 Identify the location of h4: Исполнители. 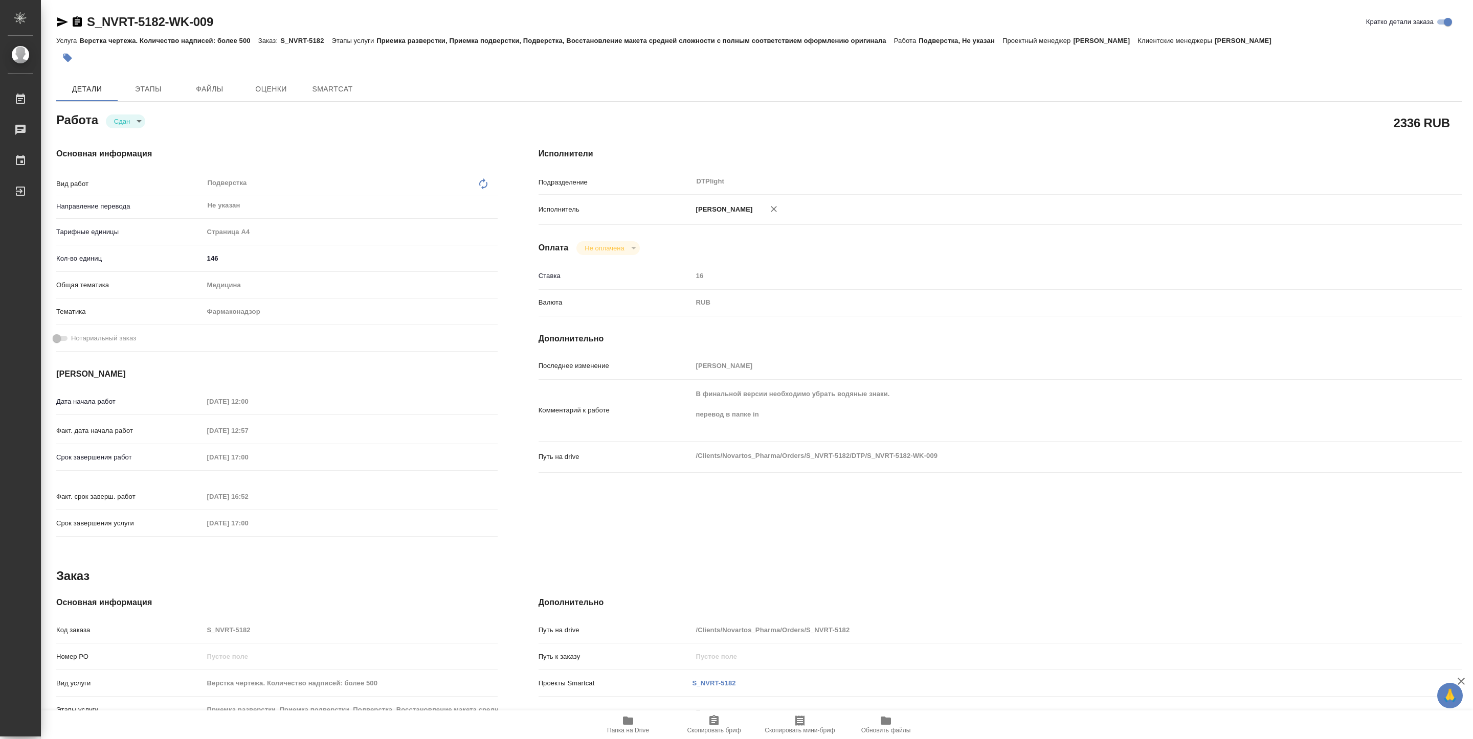
(1000, 154).